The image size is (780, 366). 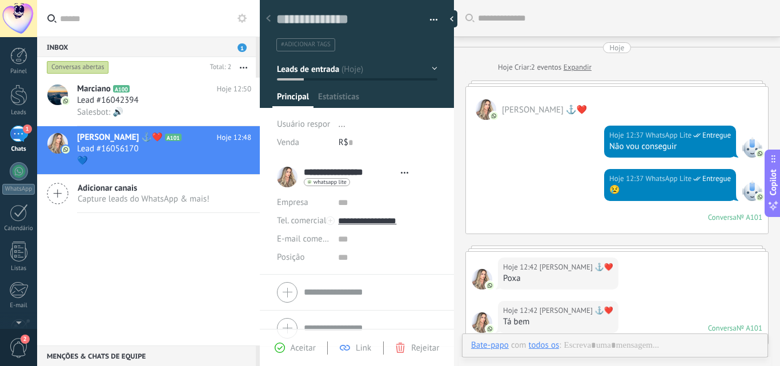 What do you see at coordinates (330, 182) in the screenshot?
I see `span: whatsapp lite` at bounding box center [330, 182].